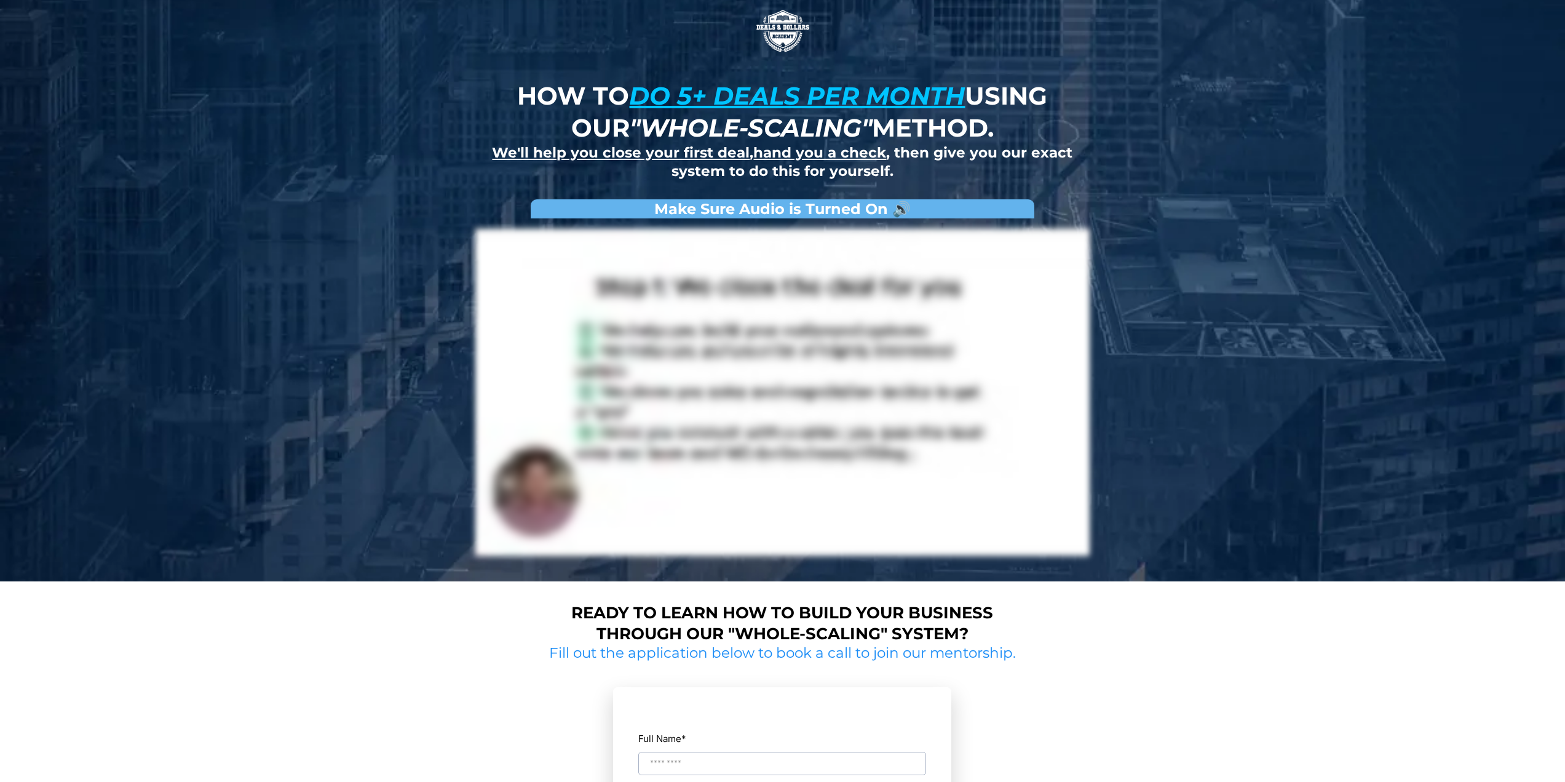 This screenshot has width=1565, height=782. What do you see at coordinates (782, 162) in the screenshot?
I see `strong: , , then give you our exact system to do this for yourself.` at bounding box center [782, 162].